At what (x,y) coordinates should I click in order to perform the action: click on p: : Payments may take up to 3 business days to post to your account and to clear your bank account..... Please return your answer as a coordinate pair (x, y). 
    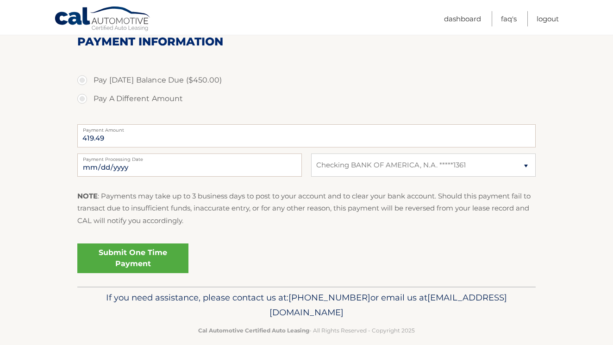
    Looking at the image, I should click on (307, 208).